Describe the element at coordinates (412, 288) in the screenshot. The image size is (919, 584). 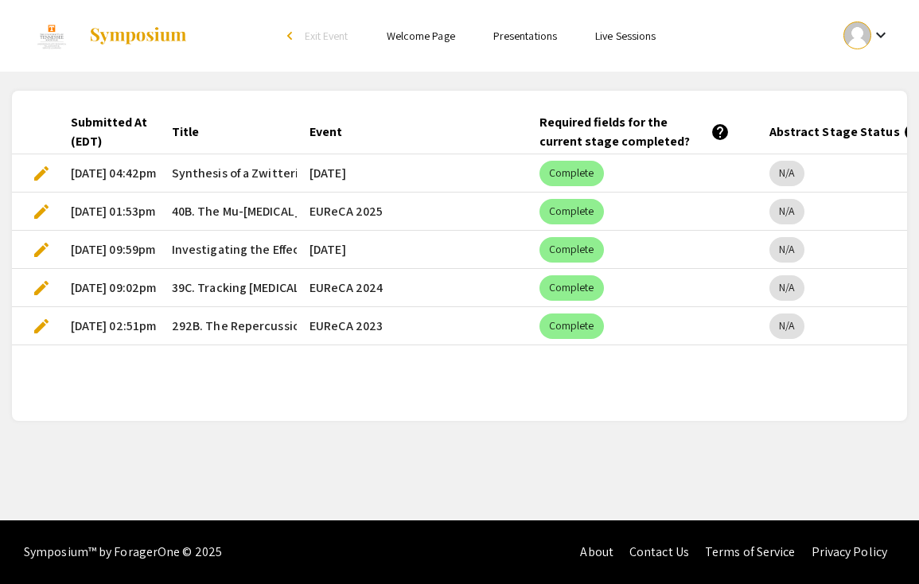
I see `mat-cell: EUReCA 2024` at that location.